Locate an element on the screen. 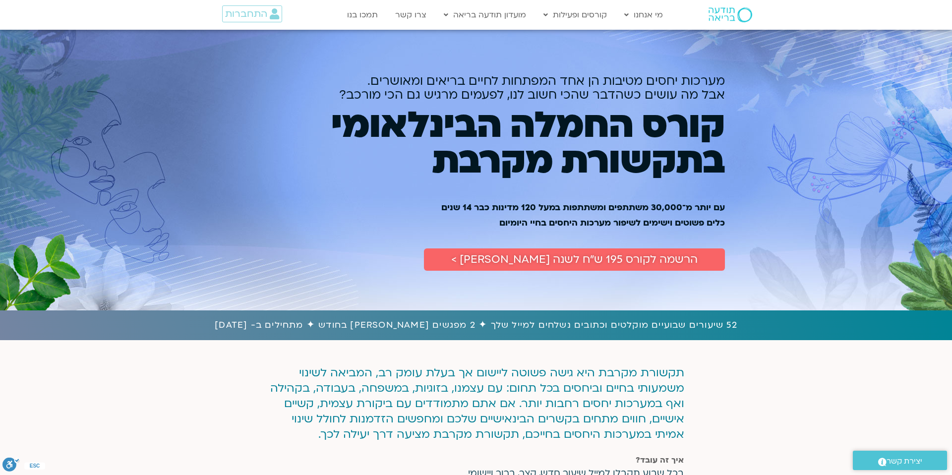  span: התחברות is located at coordinates (246, 14).